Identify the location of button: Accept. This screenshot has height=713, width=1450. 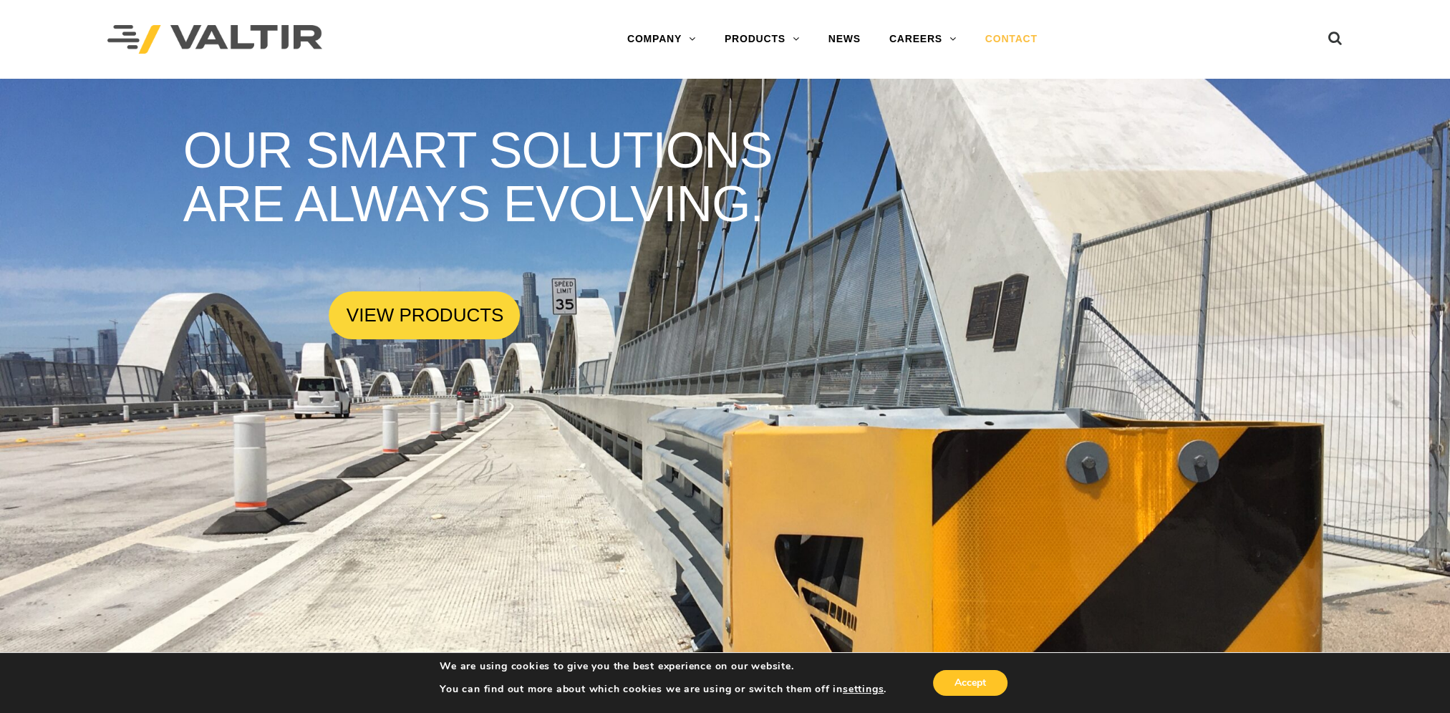
(970, 683).